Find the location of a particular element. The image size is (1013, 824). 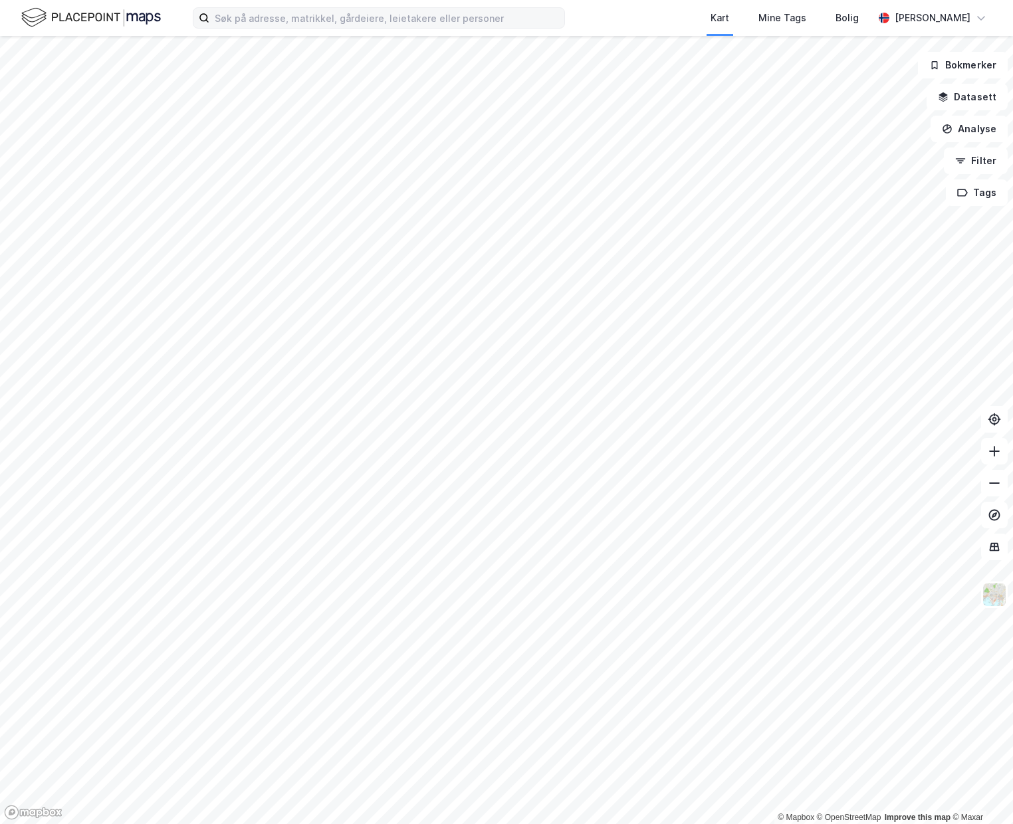

a: Improve this map is located at coordinates (917, 817).